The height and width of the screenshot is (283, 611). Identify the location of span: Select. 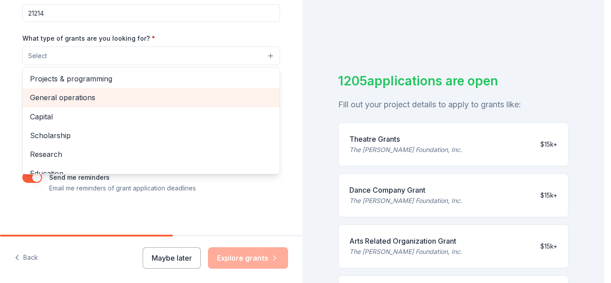
(38, 56).